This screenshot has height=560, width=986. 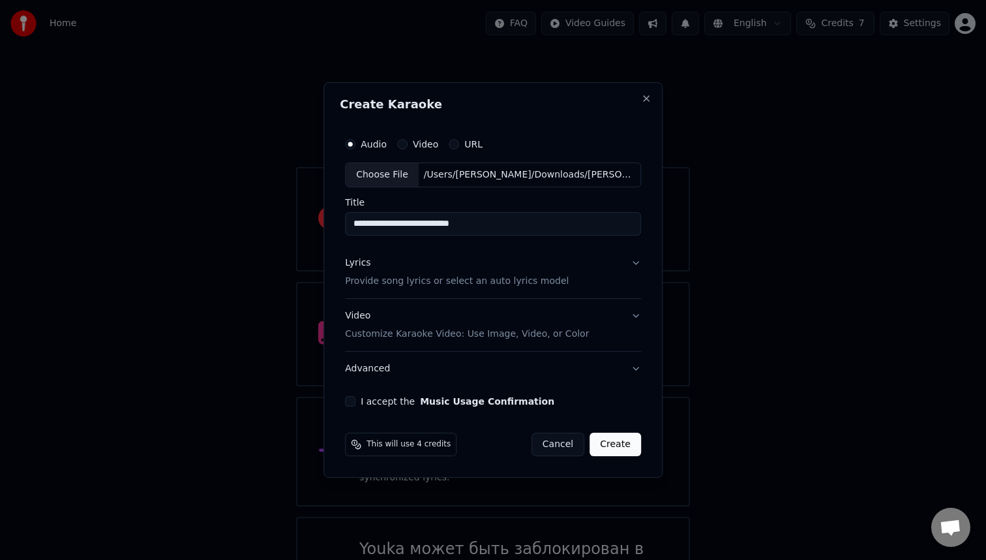 What do you see at coordinates (457, 281) in the screenshot?
I see `p: Provide song lyrics or select an auto lyrics model` at bounding box center [457, 281].